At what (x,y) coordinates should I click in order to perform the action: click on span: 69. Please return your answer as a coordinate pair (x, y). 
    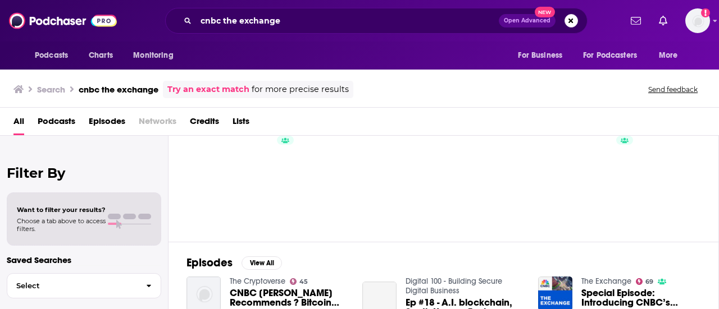
    Looking at the image, I should click on (649, 282).